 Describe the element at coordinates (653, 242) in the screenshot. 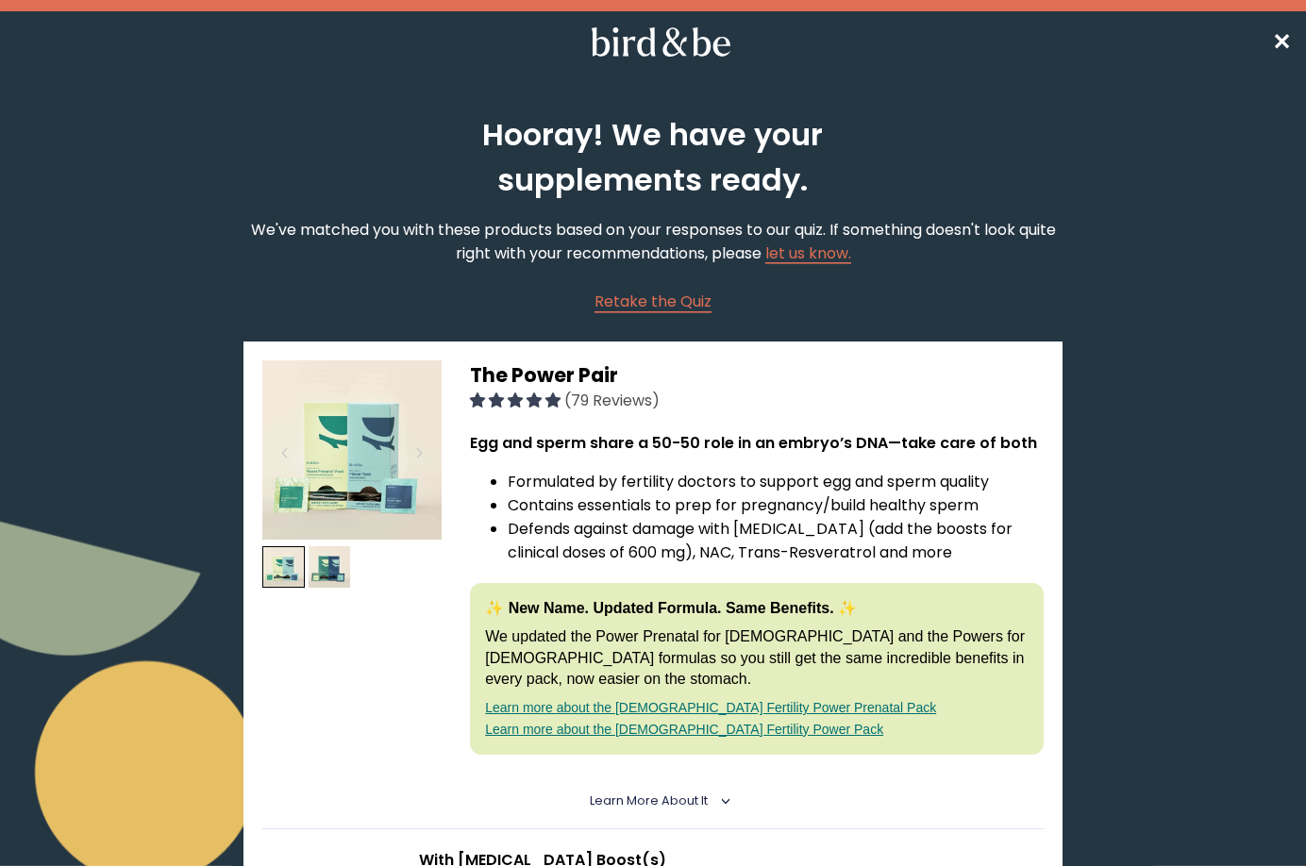

I see `p: We've matched you with these products based on your responses to our quiz. If something doesn't l...` at that location.